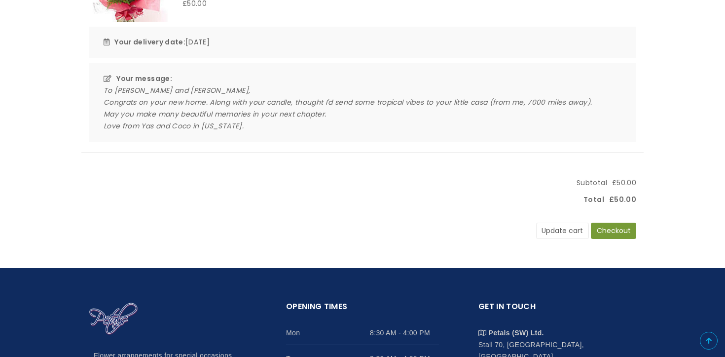  What do you see at coordinates (517, 333) in the screenshot?
I see `strong: Petals (SW) Ltd.` at bounding box center [517, 333].